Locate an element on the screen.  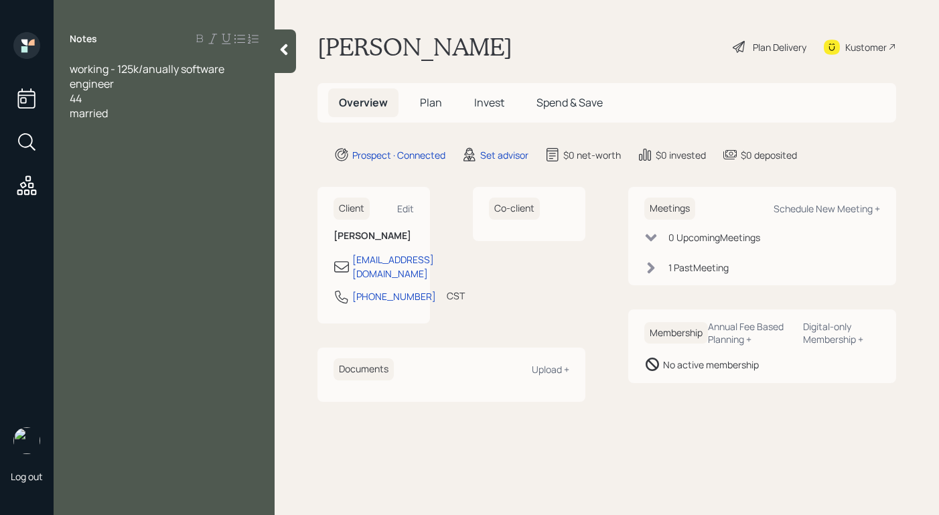
h6: Membership is located at coordinates (676, 333).